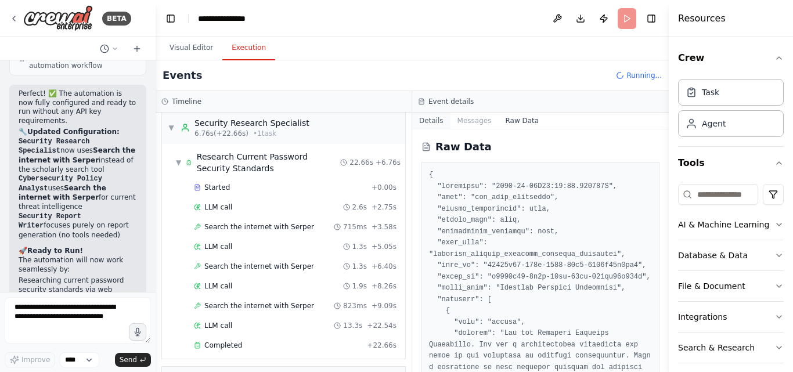 The width and height of the screenshot is (793, 372). Describe the element at coordinates (78, 290) in the screenshot. I see `li: Researching current password security standards via web search` at that location.